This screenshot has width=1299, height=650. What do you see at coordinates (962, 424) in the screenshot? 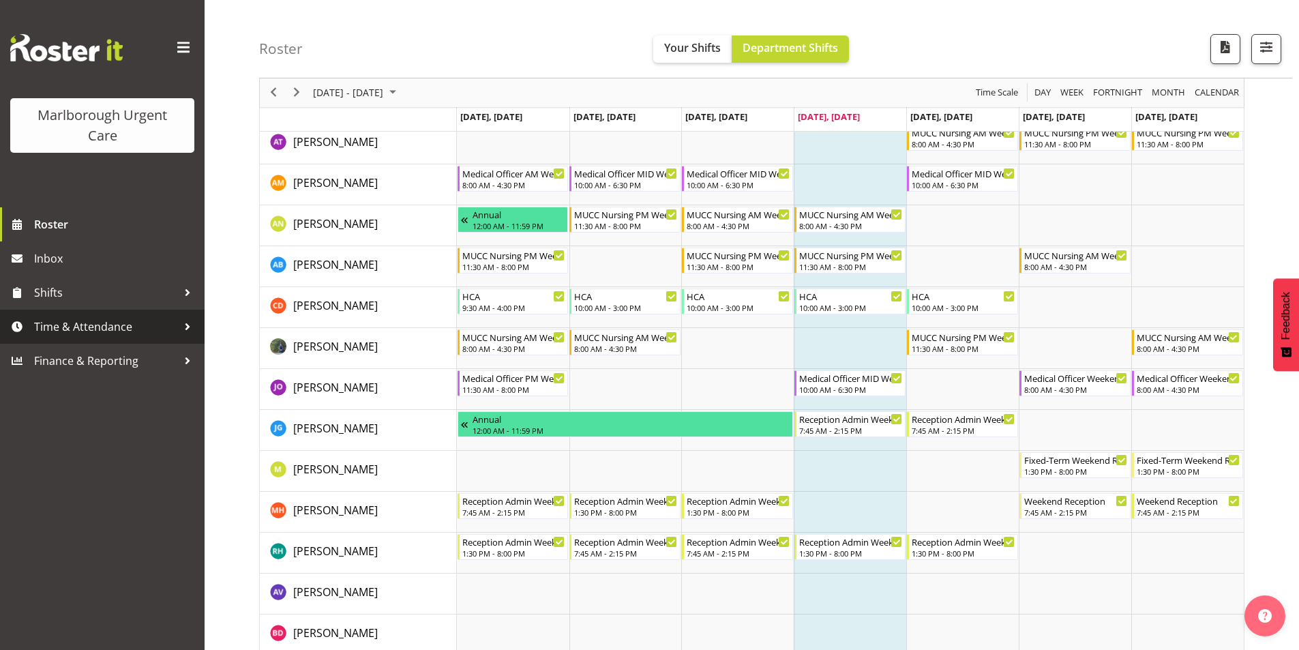
I see `div: Josephine Godinez"s event - Reception Admin Weekday AM Begin From Friday, September 19, 2025 at 7...` at bounding box center [962, 424].